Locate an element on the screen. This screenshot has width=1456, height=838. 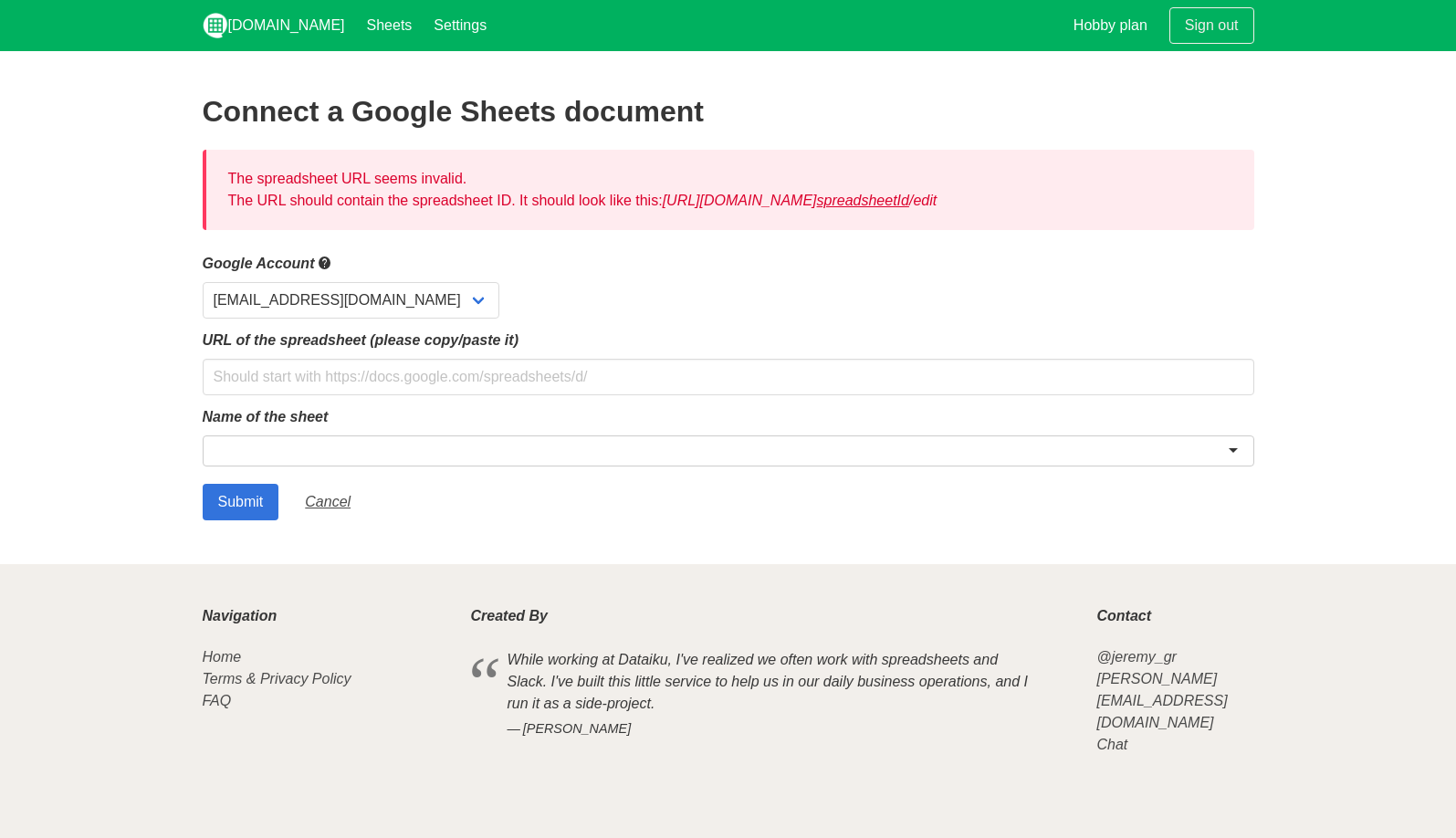
label: URL of the spreadsheet (please copy/paste it) is located at coordinates (728, 340).